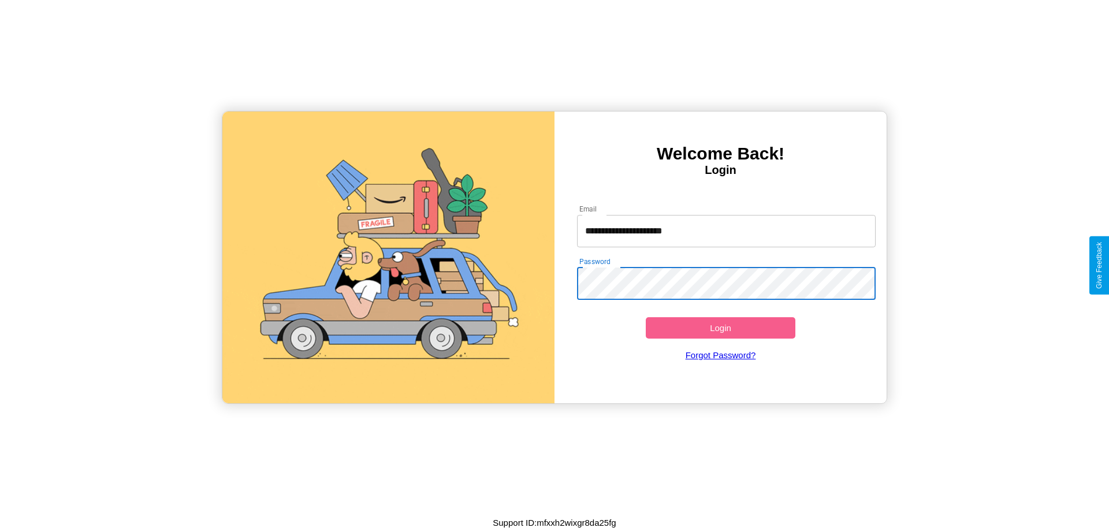 Image resolution: width=1109 pixels, height=531 pixels. I want to click on label: Password, so click(594, 261).